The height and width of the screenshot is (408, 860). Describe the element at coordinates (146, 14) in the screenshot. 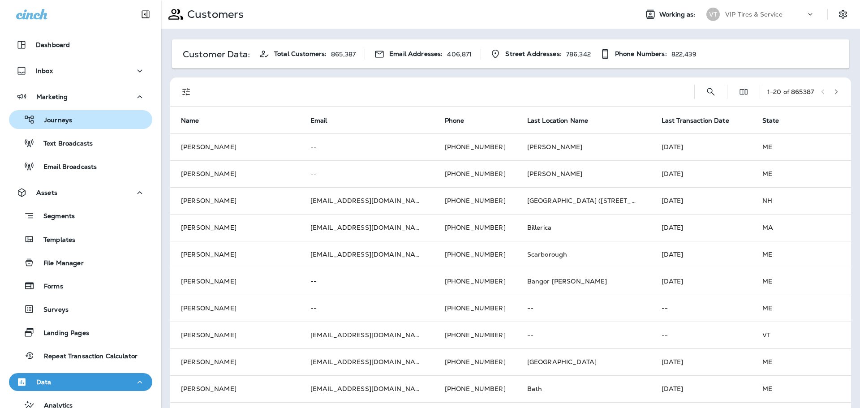

I see `button: Collapse Sidebar` at that location.